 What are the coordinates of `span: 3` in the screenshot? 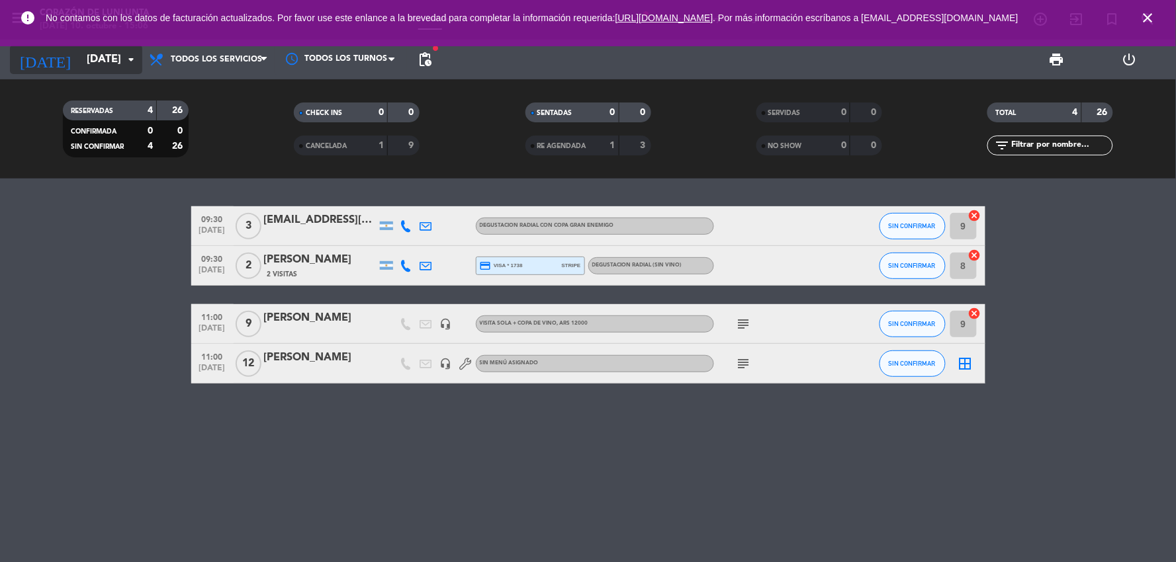 It's located at (248, 226).